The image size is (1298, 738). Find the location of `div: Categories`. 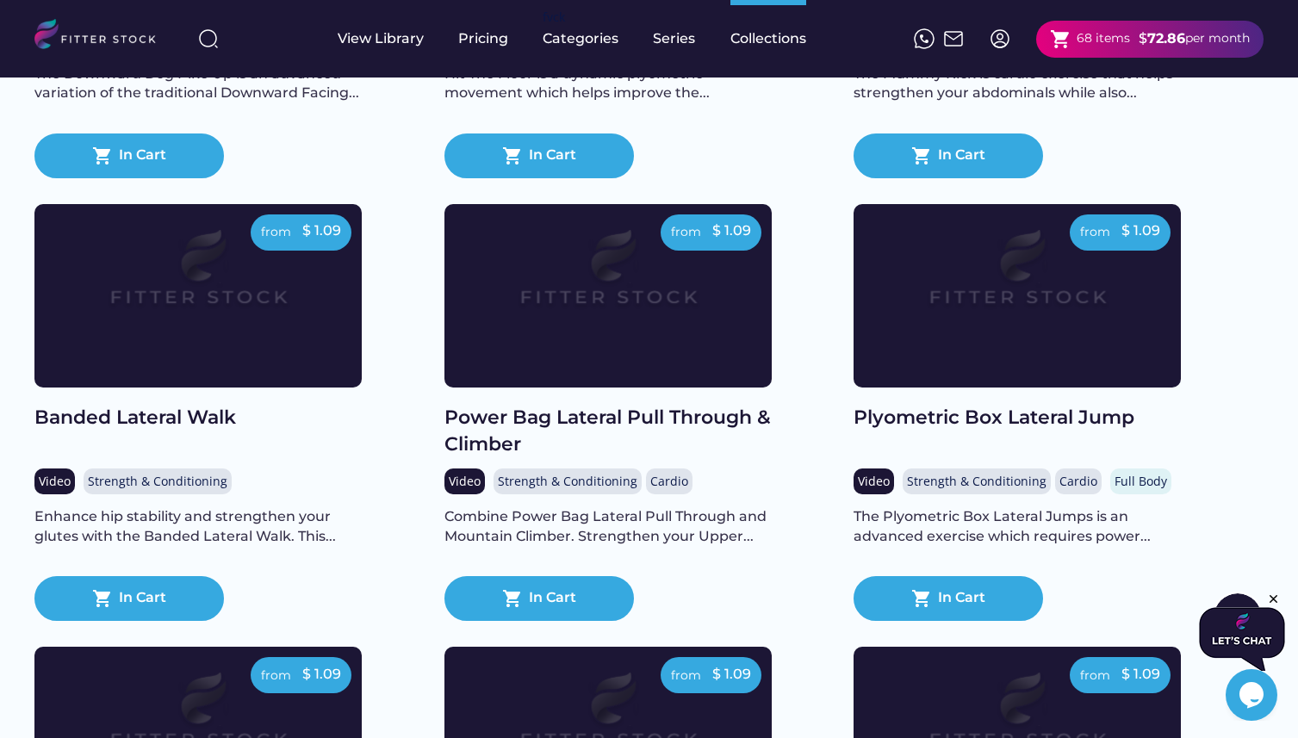

div: Categories is located at coordinates (581, 39).